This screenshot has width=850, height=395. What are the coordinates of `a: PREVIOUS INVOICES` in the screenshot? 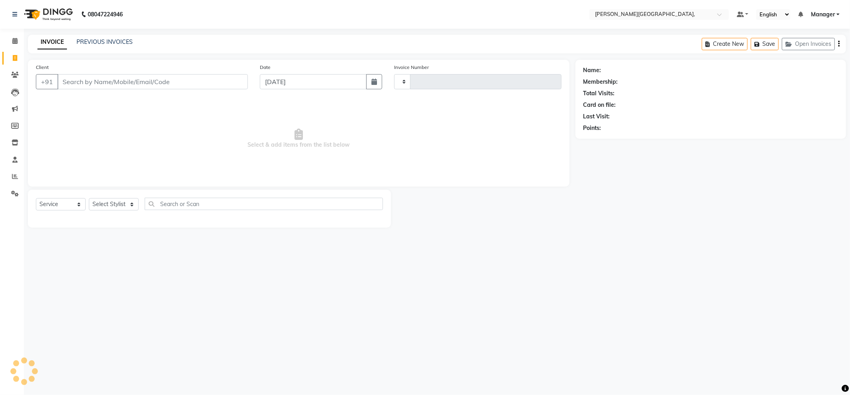 It's located at (104, 42).